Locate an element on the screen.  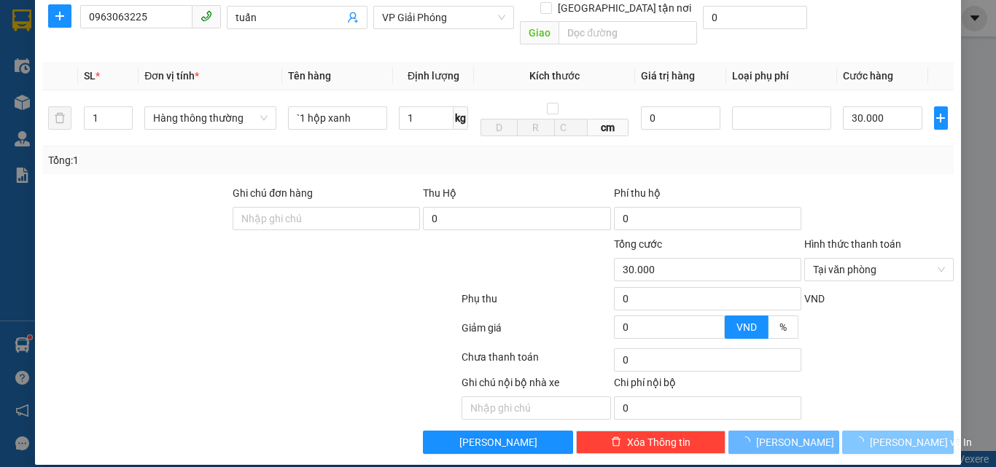
span: QT1410250338 is located at coordinates (181, 57).